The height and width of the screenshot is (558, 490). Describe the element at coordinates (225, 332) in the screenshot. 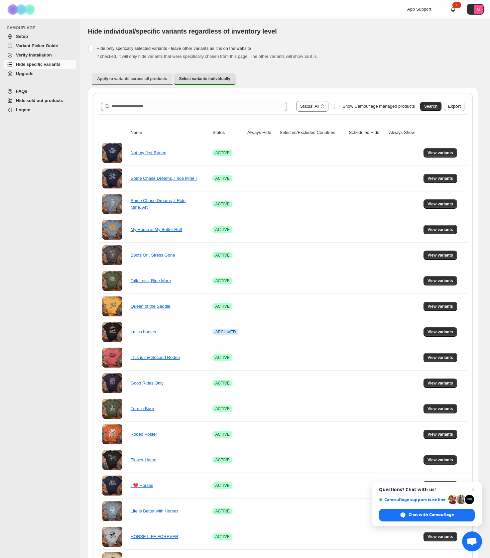

I see `span: ARCHIVED` at that location.